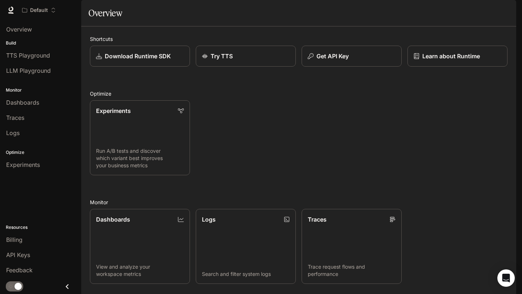  What do you see at coordinates (138, 56) in the screenshot?
I see `p: Download Runtime SDK` at bounding box center [138, 56].